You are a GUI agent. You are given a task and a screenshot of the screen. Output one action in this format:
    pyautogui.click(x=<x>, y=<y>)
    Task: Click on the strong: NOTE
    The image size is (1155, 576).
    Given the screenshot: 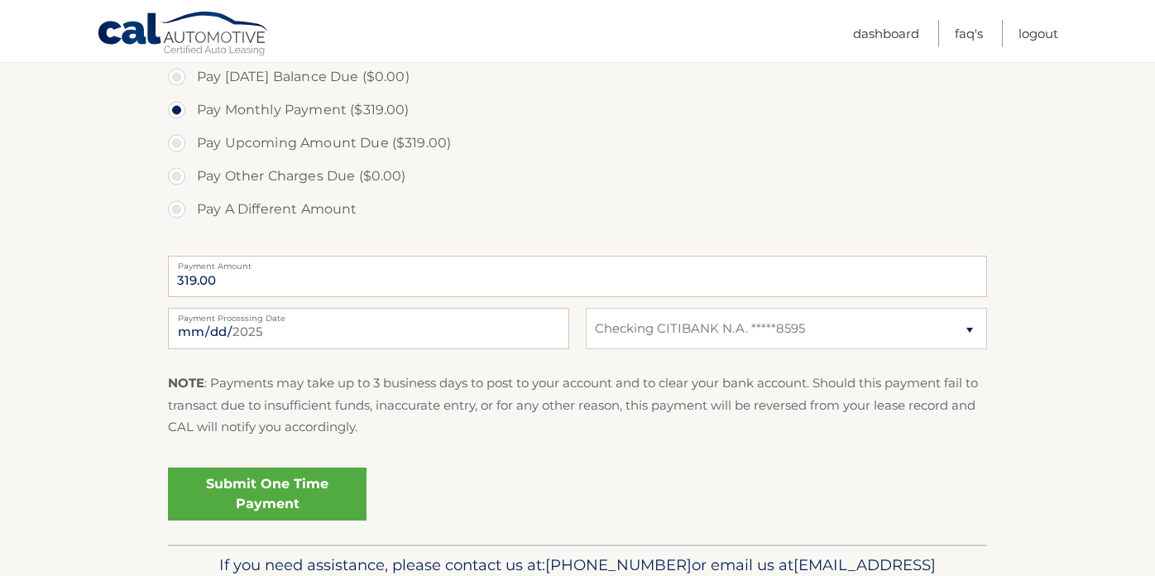 What is the action you would take?
    pyautogui.click(x=186, y=382)
    